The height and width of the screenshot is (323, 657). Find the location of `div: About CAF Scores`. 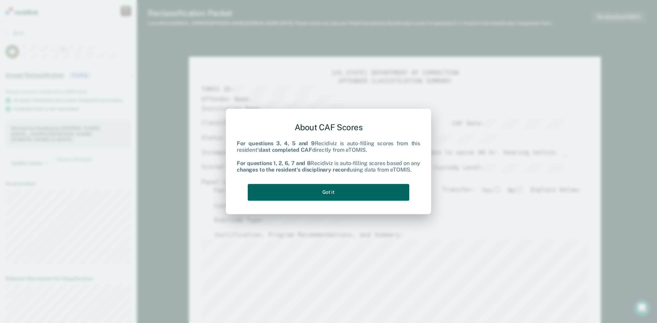

div: About CAF Scores is located at coordinates (328, 127).